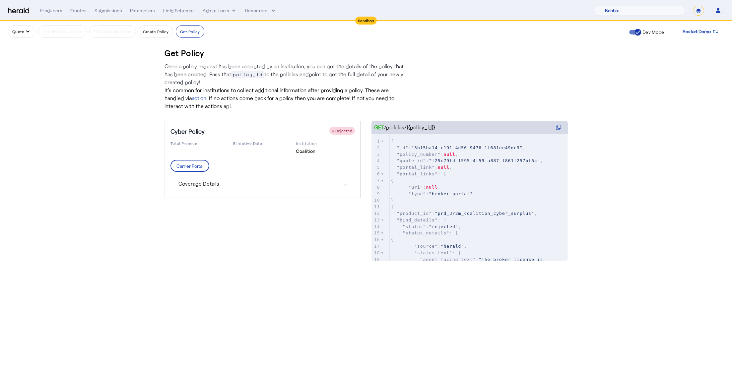 Image resolution: width=732 pixels, height=375 pixels. Describe the element at coordinates (190, 166) in the screenshot. I see `button: Carrier Portal` at that location.